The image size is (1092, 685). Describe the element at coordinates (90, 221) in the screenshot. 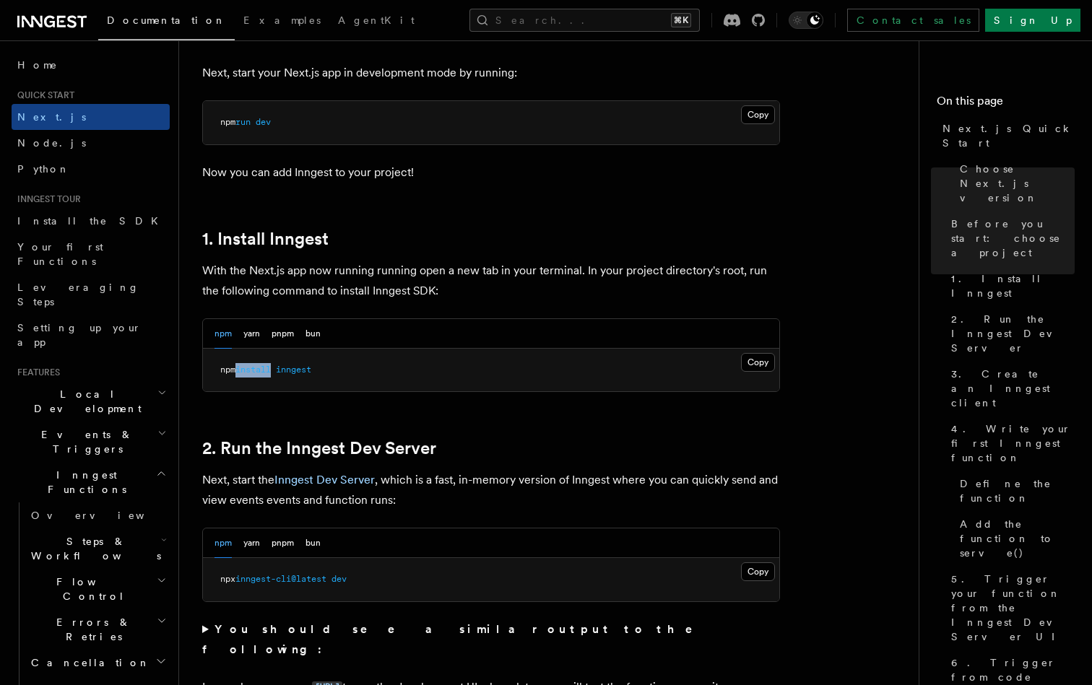

I see `a: Install the SDK` at that location.